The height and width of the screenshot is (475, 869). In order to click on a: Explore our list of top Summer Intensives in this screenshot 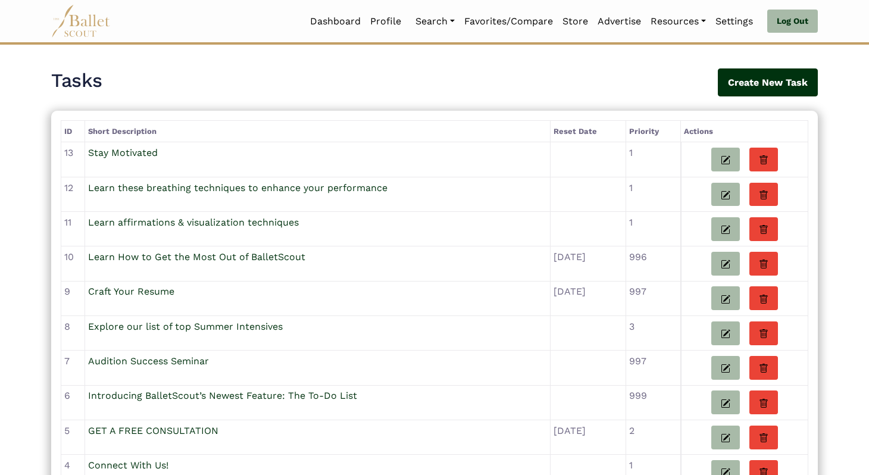, I will do `click(185, 326)`.